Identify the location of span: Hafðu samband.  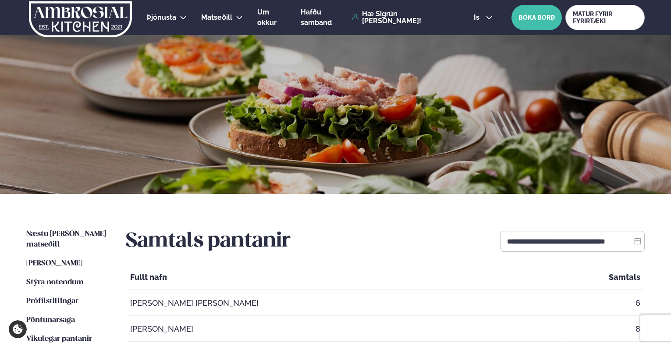
(316, 17).